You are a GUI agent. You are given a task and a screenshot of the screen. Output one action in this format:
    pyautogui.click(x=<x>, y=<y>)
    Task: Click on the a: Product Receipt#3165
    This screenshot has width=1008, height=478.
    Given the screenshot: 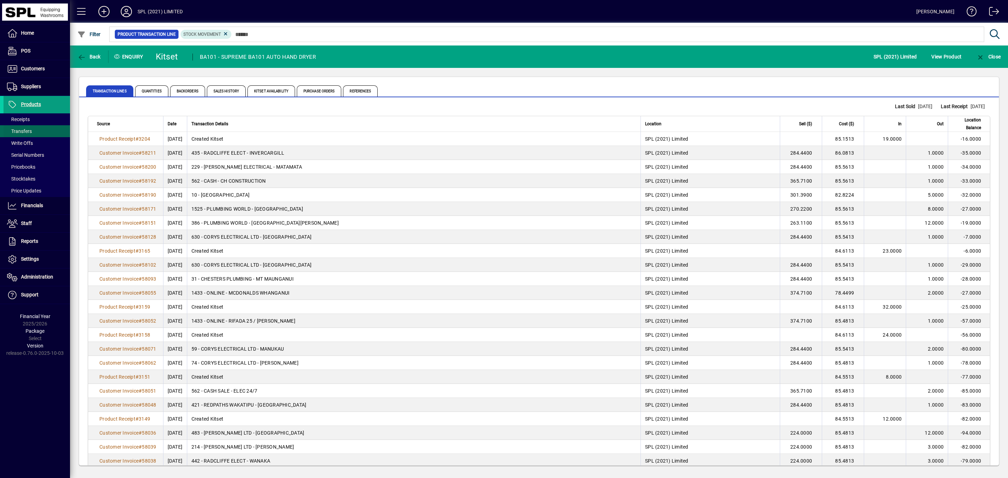 What is the action you would take?
    pyautogui.click(x=125, y=251)
    